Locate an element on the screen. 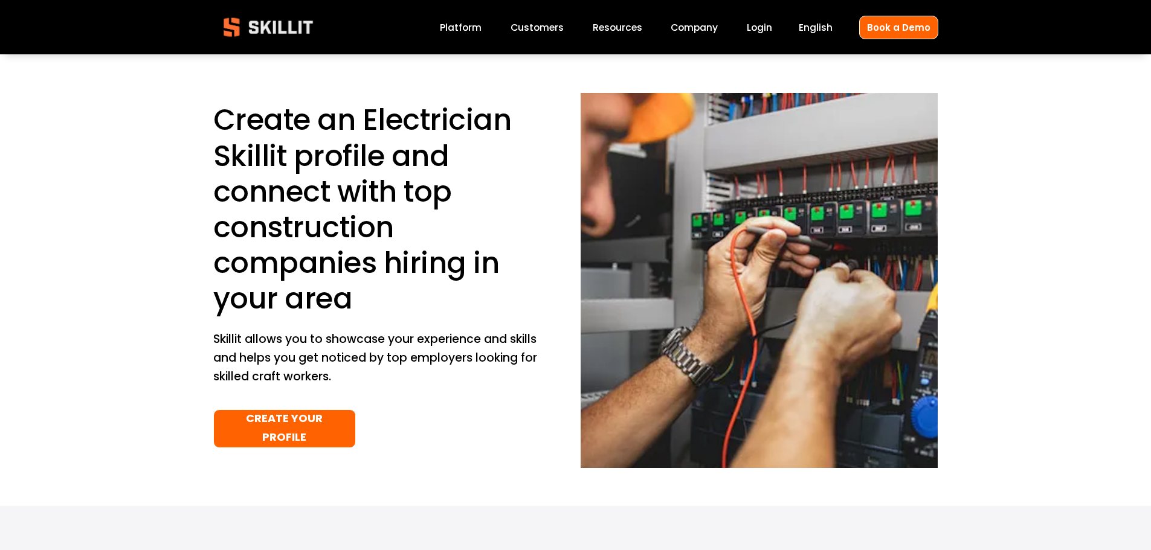 This screenshot has width=1151, height=550. p: Skillit allows you to showcase your experience and skills and helps you get noticed by top employ... is located at coordinates (376, 358).